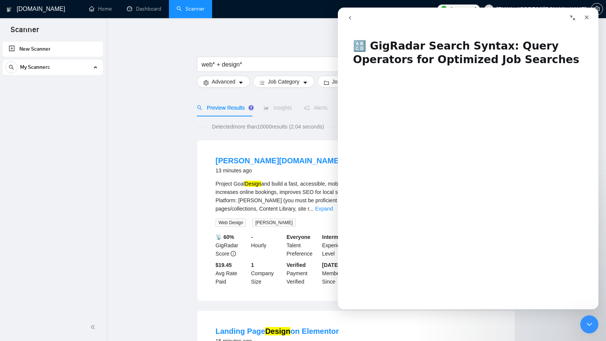  I want to click on a: dashboardDashboard, so click(144, 9).